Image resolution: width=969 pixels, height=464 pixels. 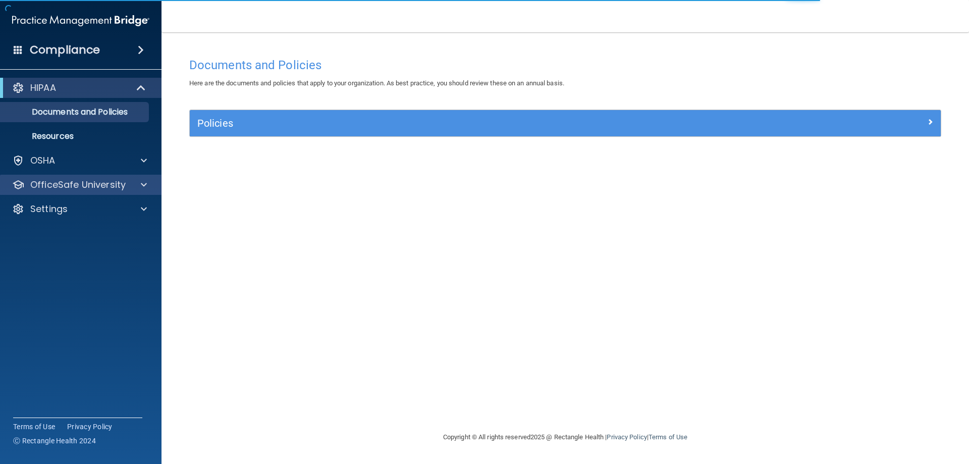 I want to click on p: OSHA, so click(x=43, y=160).